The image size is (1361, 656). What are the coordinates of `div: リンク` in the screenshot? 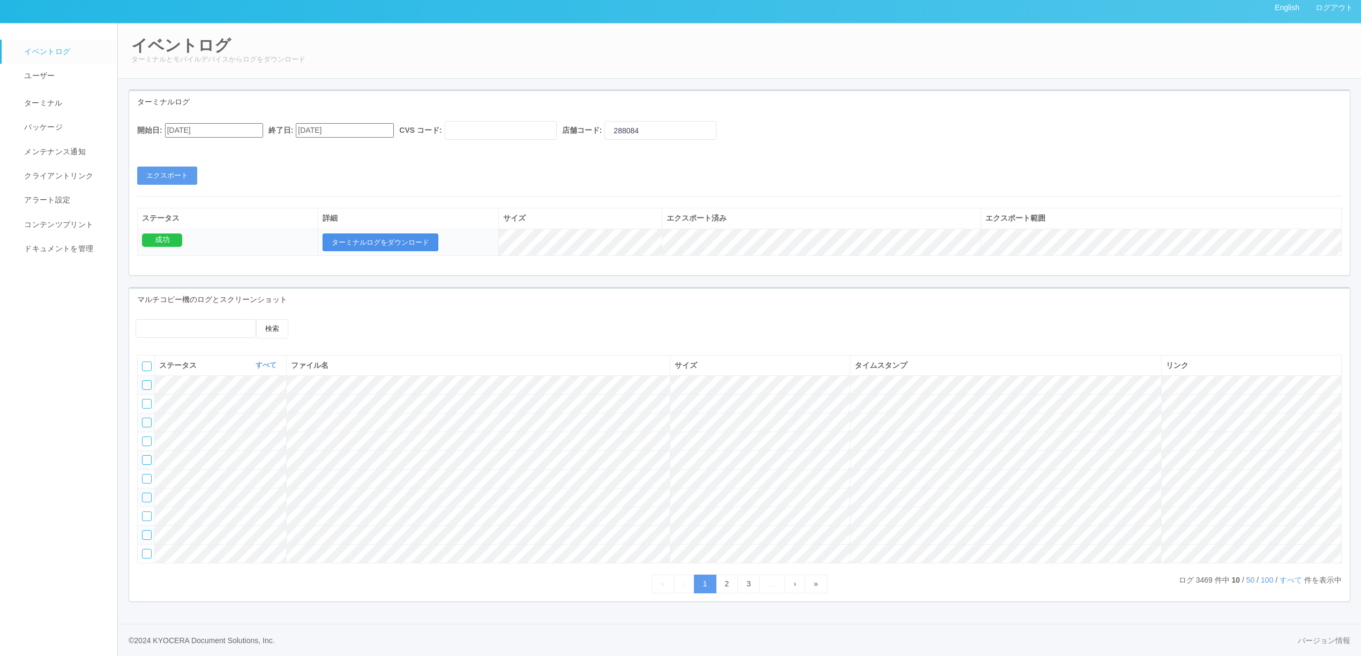 It's located at (1251, 365).